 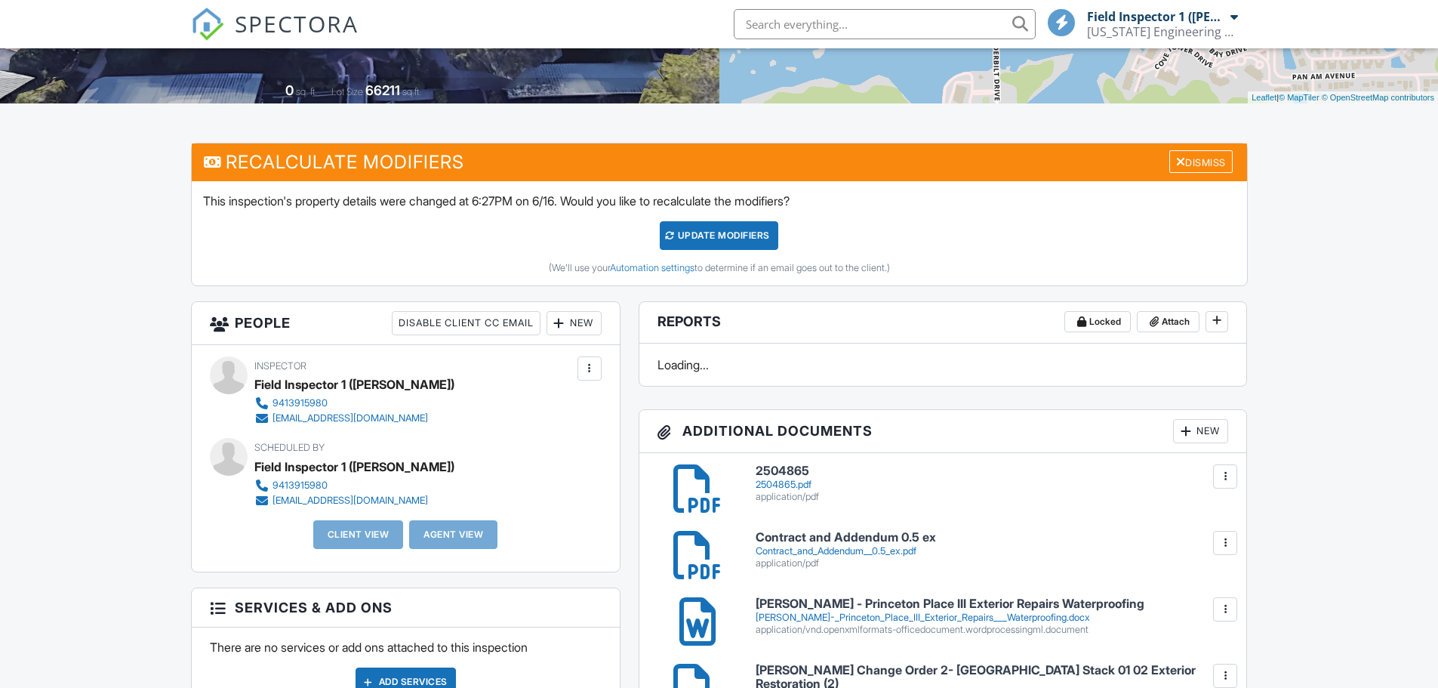 What do you see at coordinates (1299, 97) in the screenshot?
I see `a: © MapTiler` at bounding box center [1299, 97].